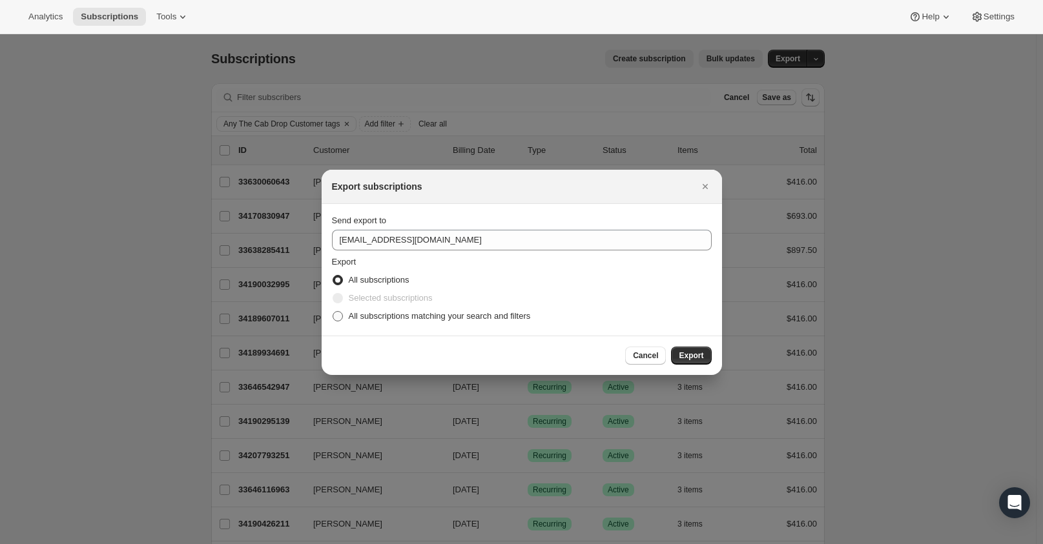  Describe the element at coordinates (1014, 503) in the screenshot. I see `div: Open Intercom Messenger` at that location.